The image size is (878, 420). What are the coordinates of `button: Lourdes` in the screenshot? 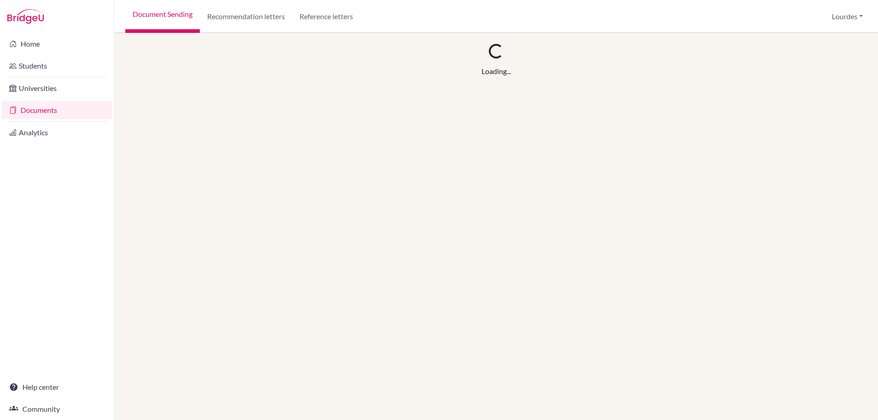 It's located at (847, 16).